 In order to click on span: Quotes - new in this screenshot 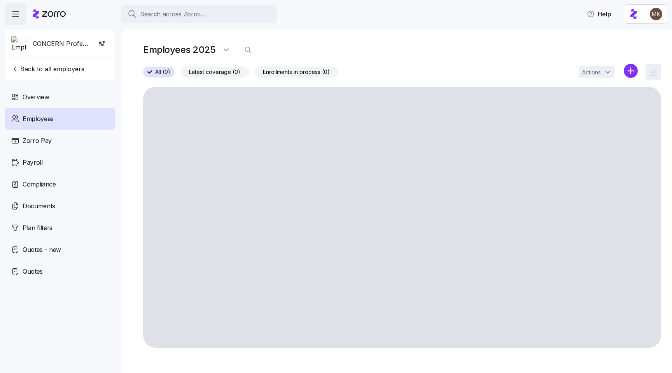, I will do `click(42, 249)`.